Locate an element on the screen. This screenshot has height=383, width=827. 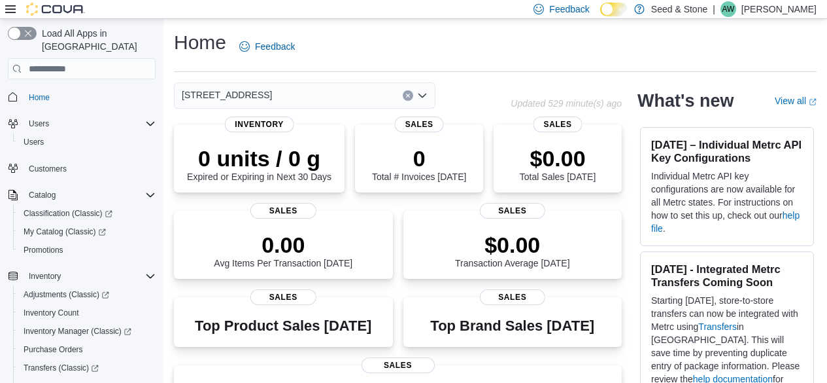
p: 0 is located at coordinates (419, 158).